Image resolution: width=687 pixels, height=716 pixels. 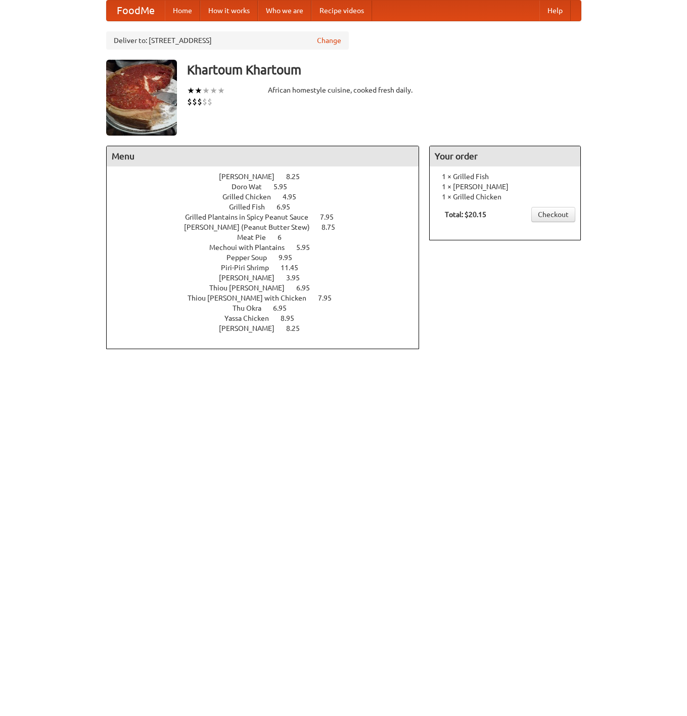 What do you see at coordinates (252, 217) in the screenshot?
I see `span: Grilled Plantains in Spicy Peanut Sauce` at bounding box center [252, 217].